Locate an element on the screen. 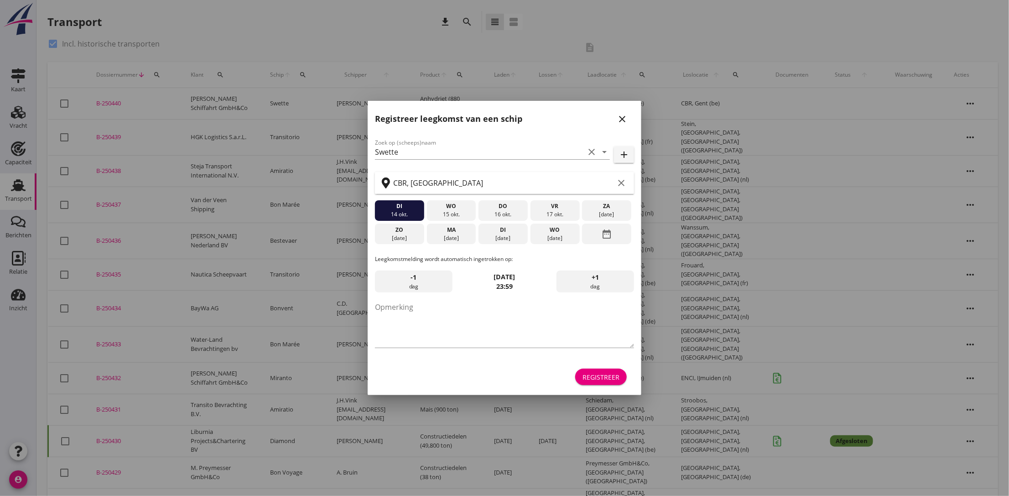 This screenshot has width=1009, height=496. i: close is located at coordinates (622, 119).